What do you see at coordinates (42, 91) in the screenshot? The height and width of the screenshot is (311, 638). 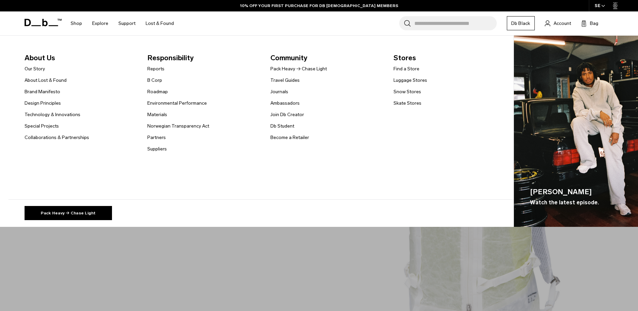 I see `a: Brand Manifesto` at bounding box center [42, 91].